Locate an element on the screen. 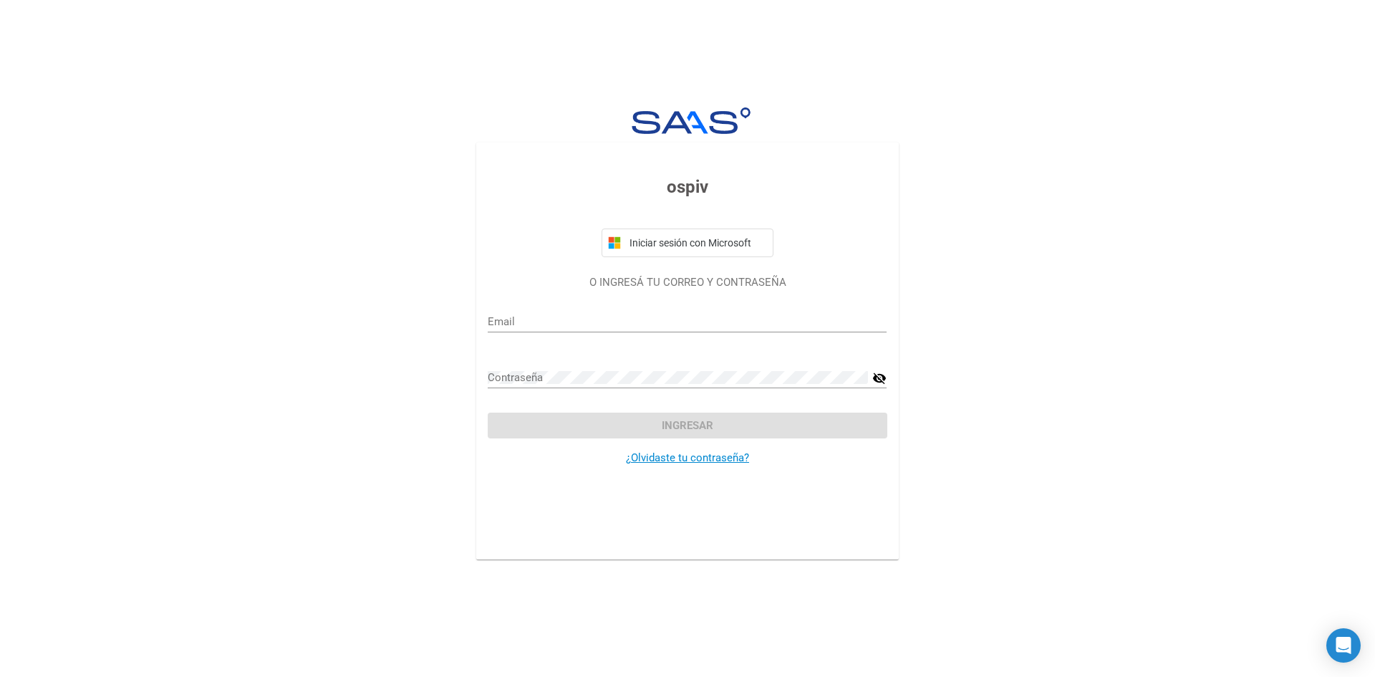 This screenshot has height=677, width=1375. span: Iniciar sesión con Microsoft is located at coordinates (697, 243).